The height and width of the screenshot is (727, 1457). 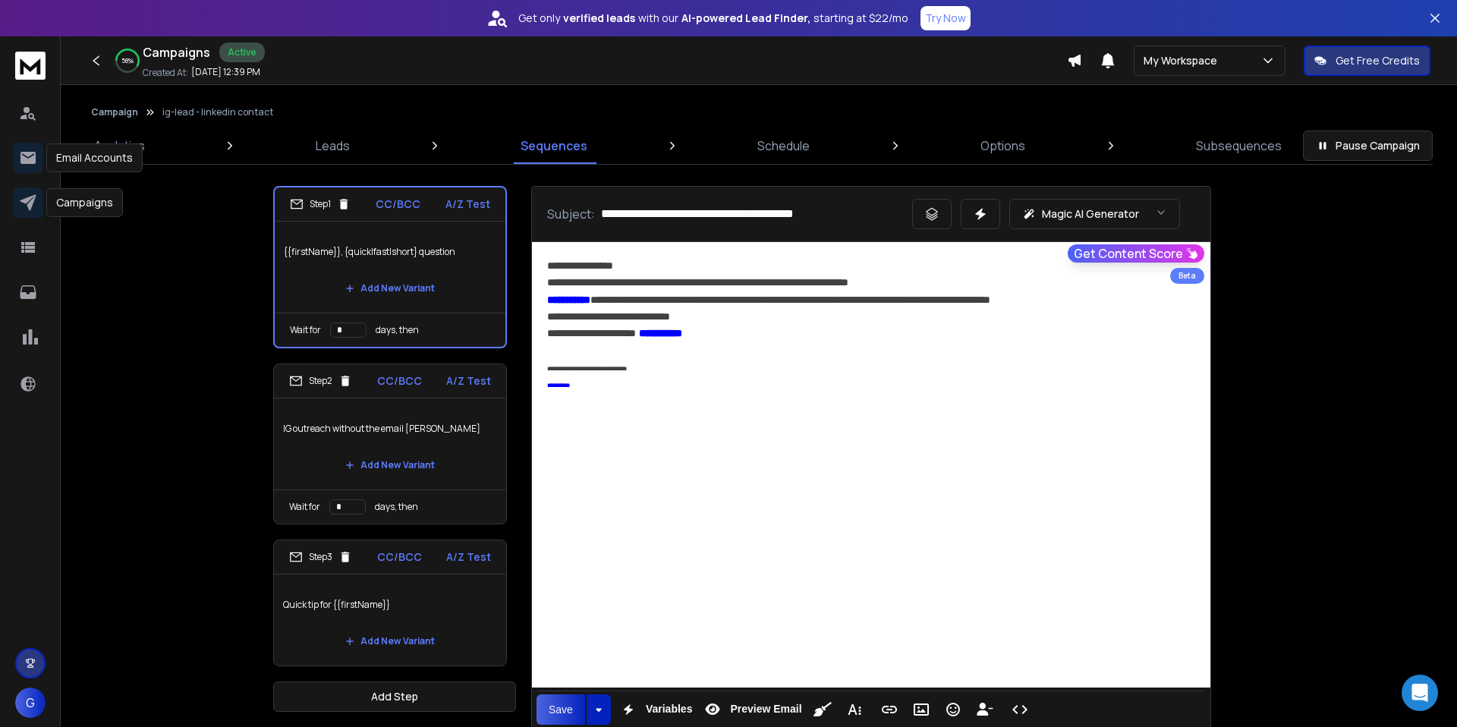 What do you see at coordinates (390, 252) in the screenshot?
I see `p: {{firstName}}, {quick|fast|short} question` at bounding box center [390, 252].